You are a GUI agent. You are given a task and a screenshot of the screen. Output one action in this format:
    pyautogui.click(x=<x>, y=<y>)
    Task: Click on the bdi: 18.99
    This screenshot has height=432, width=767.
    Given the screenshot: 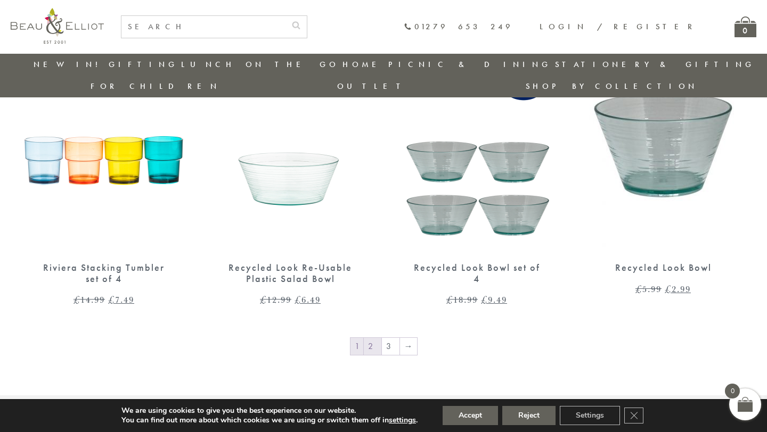 What is the action you would take?
    pyautogui.click(x=462, y=300)
    